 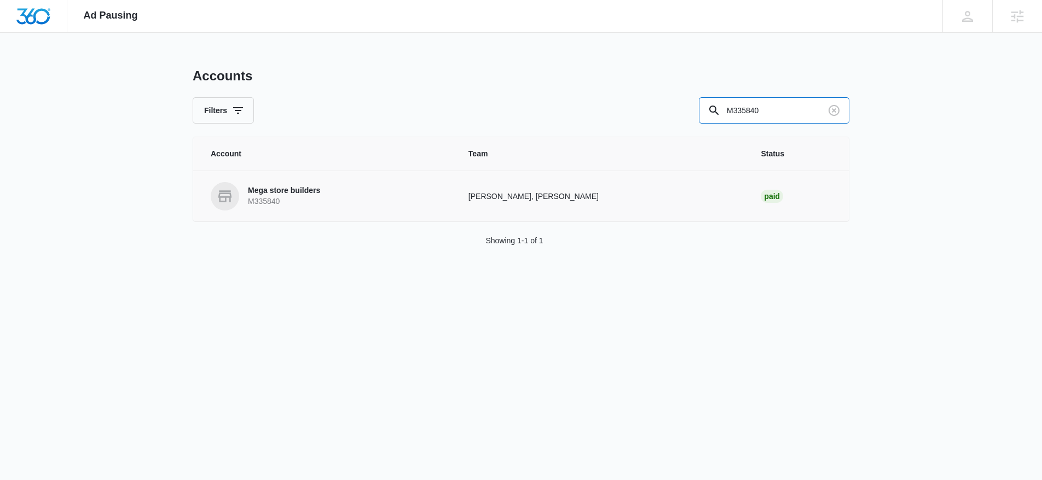 What do you see at coordinates (514, 241) in the screenshot?
I see `p: Showing 1-1 of 1` at bounding box center [514, 241].